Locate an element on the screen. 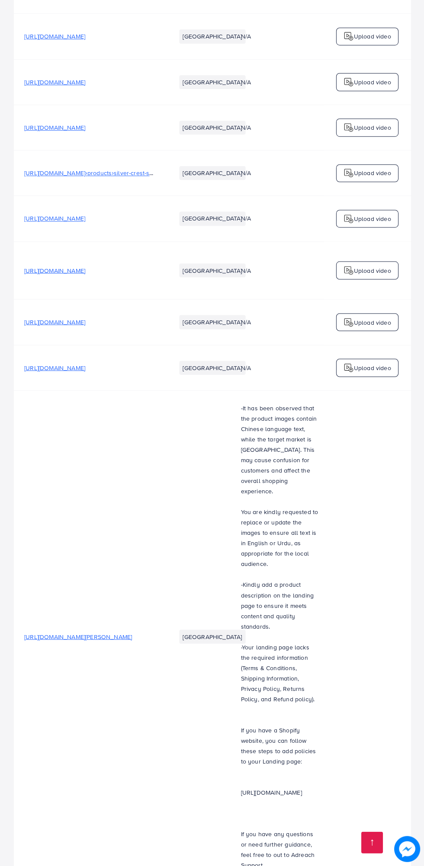 The height and width of the screenshot is (866, 424). p: -It has been observed that the product images contain Chinese language text, while the target mar... is located at coordinates (280, 450).